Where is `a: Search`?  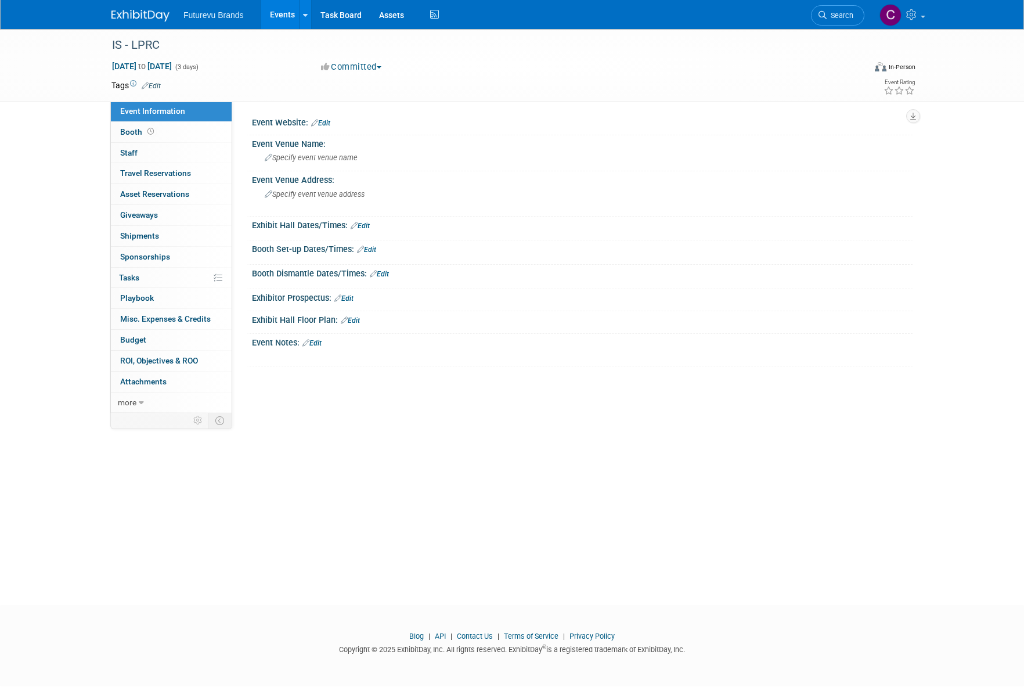 a: Search is located at coordinates (838, 15).